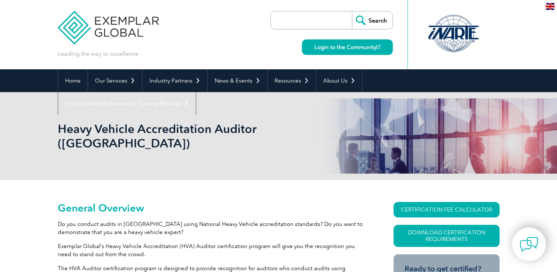 The image size is (557, 272). I want to click on a: Our Services, so click(115, 81).